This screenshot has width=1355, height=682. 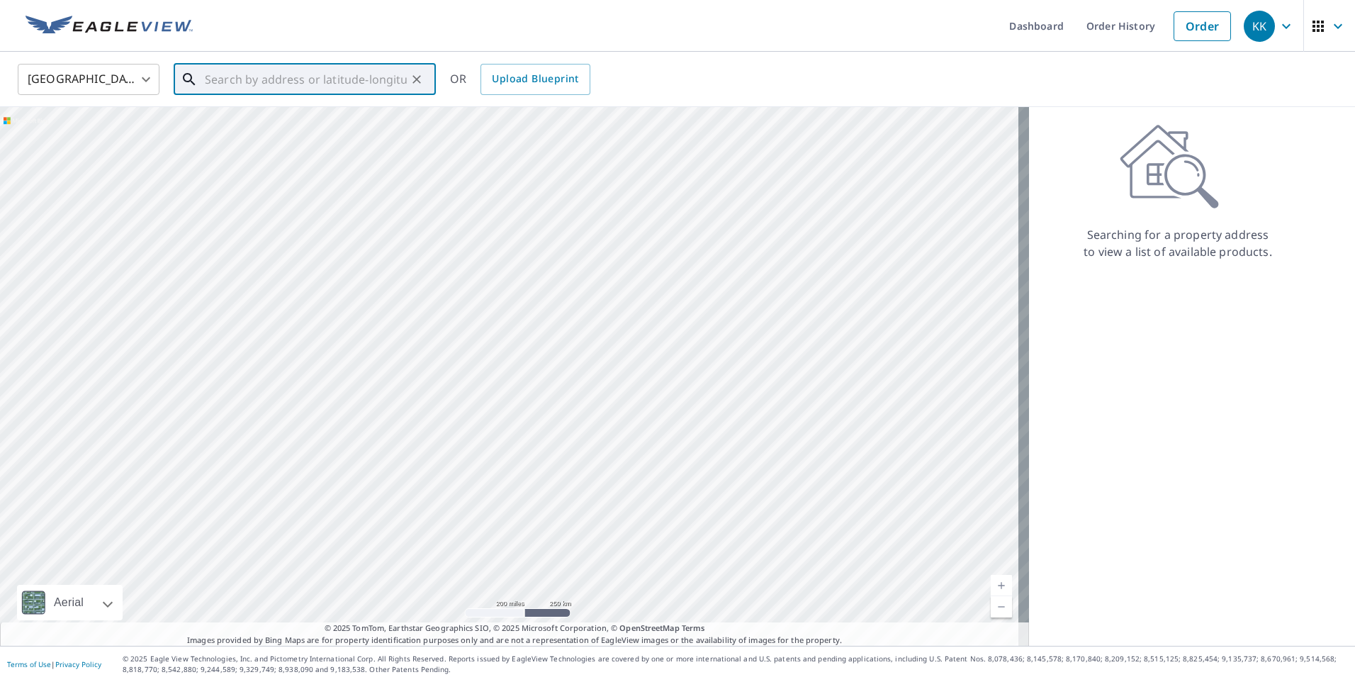 What do you see at coordinates (649, 627) in the screenshot?
I see `a: OpenStreetMap` at bounding box center [649, 627].